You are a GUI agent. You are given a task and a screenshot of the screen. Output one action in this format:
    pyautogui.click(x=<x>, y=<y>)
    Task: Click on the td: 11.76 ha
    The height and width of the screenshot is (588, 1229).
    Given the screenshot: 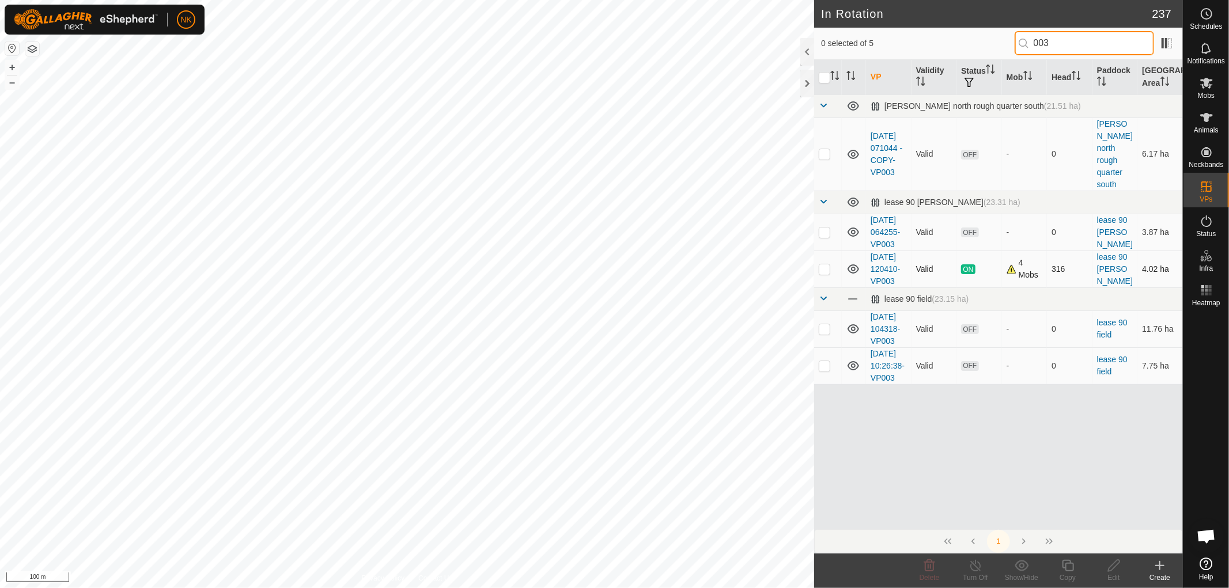 What is the action you would take?
    pyautogui.click(x=1160, y=329)
    